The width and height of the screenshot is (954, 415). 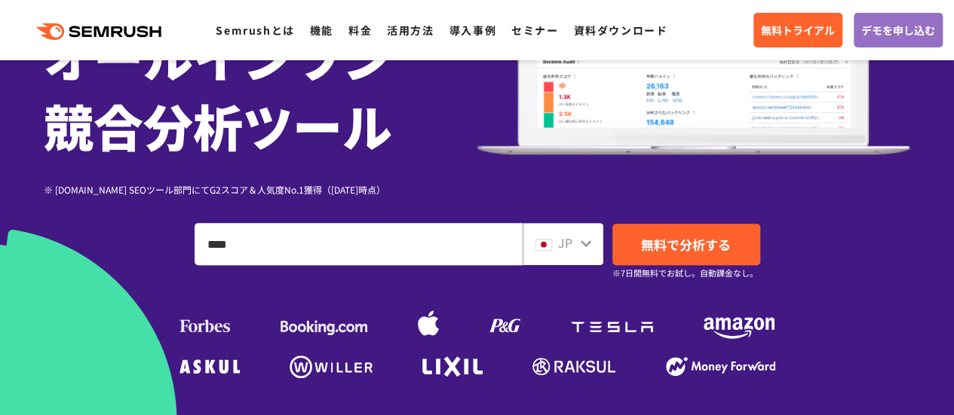 What do you see at coordinates (321, 30) in the screenshot?
I see `a: 機能` at bounding box center [321, 30].